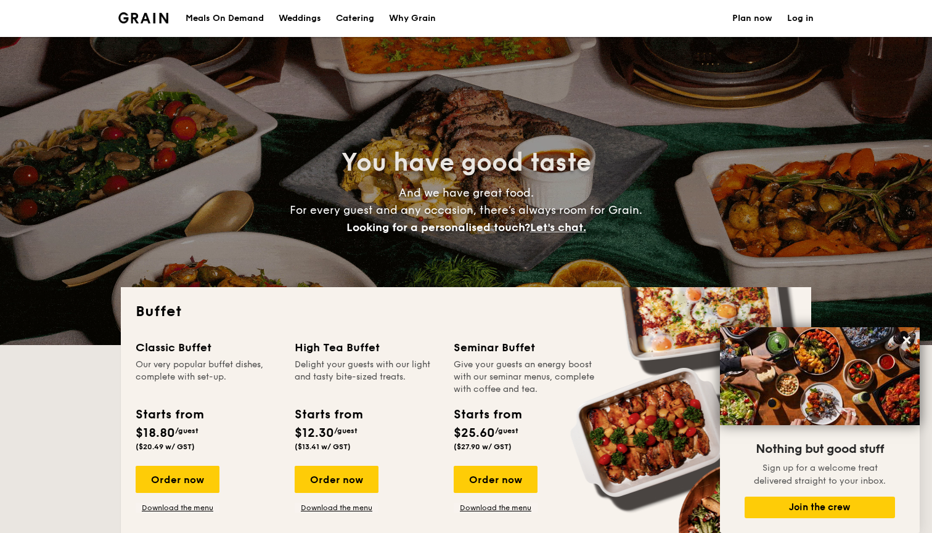  I want to click on span: And we have great food. For every guest and any occasion, there’s always room for Grain., so click(466, 210).